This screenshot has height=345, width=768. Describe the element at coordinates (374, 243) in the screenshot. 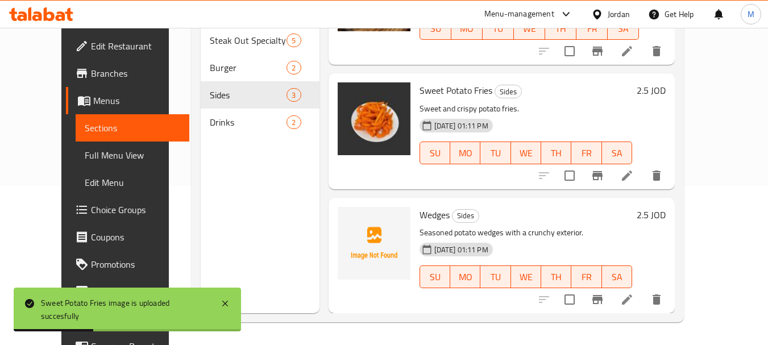

I see `img: Wedges` at that location.